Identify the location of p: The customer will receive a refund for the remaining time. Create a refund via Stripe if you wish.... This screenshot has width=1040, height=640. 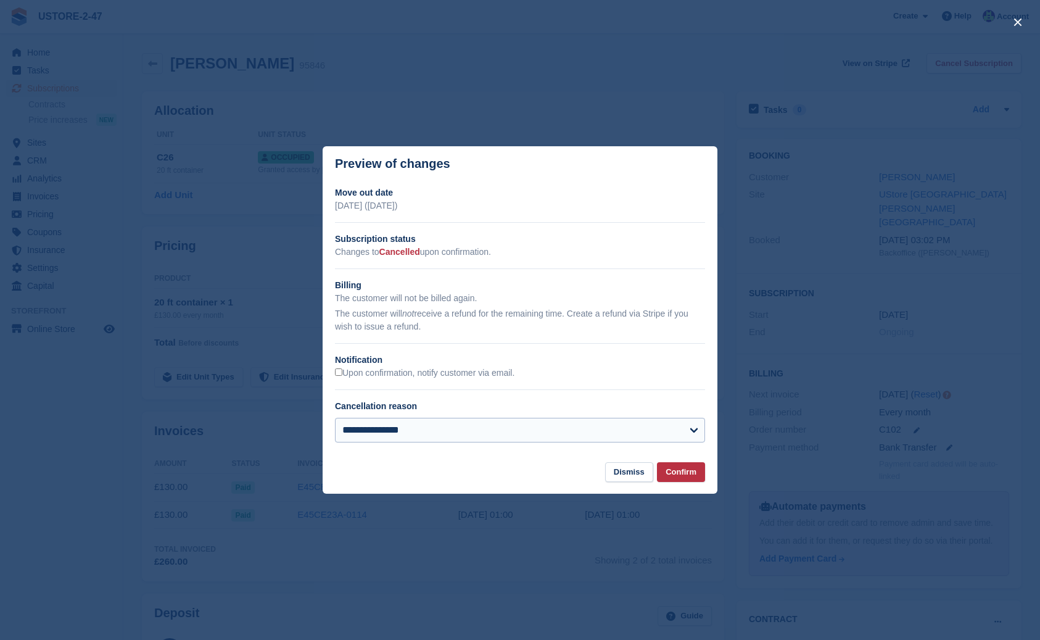
(520, 320).